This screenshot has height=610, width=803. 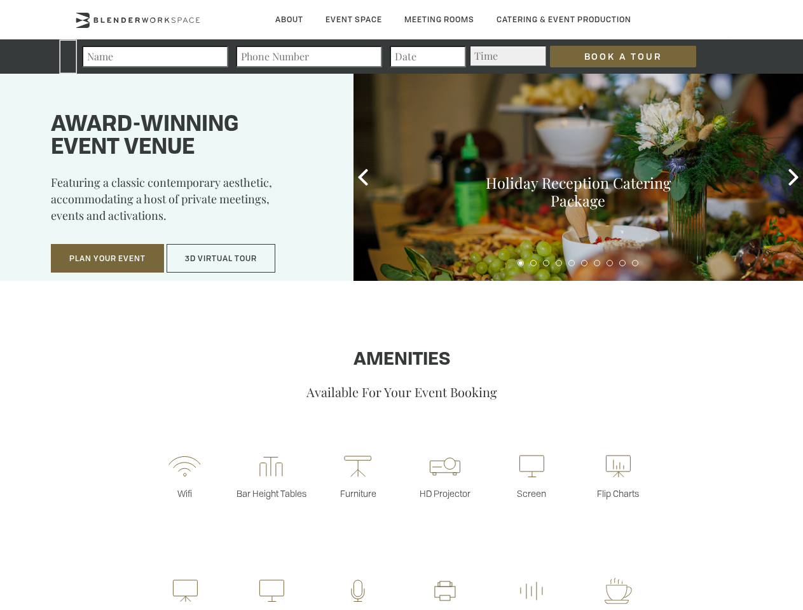 What do you see at coordinates (107, 259) in the screenshot?
I see `button: Plan Your Event` at bounding box center [107, 259].